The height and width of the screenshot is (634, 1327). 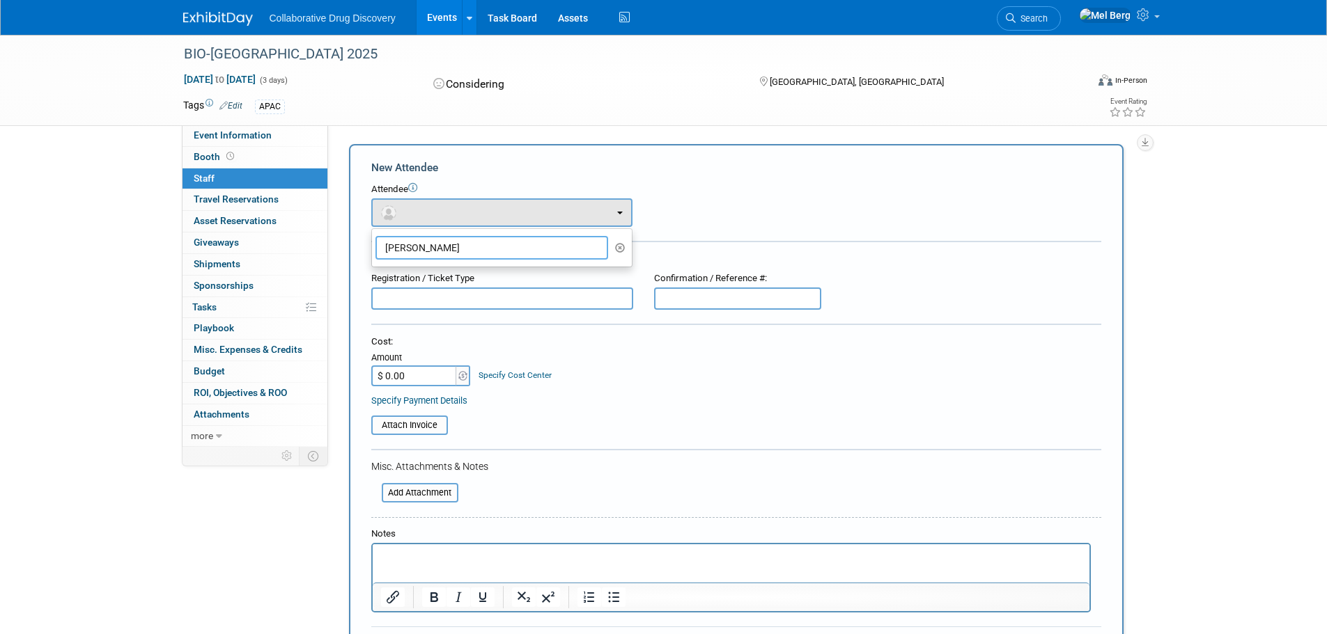 What do you see at coordinates (224, 286) in the screenshot?
I see `span: Sponsorships` at bounding box center [224, 286].